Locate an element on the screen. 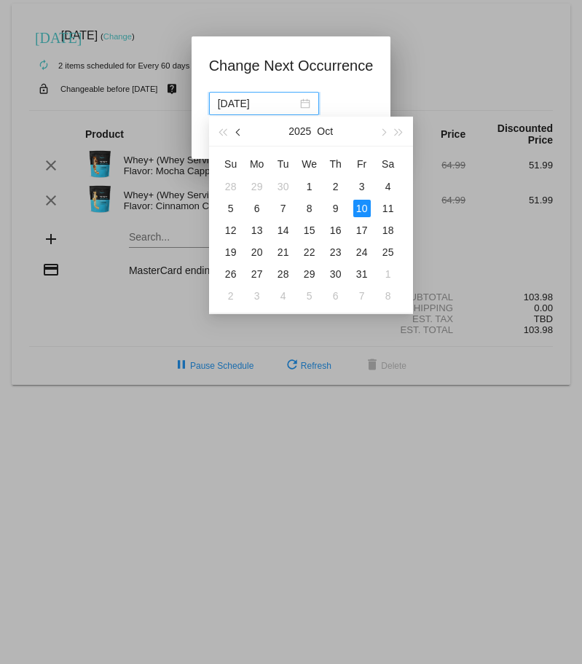 Image resolution: width=582 pixels, height=664 pixels. td: 10/12/2025 is located at coordinates (231, 230).